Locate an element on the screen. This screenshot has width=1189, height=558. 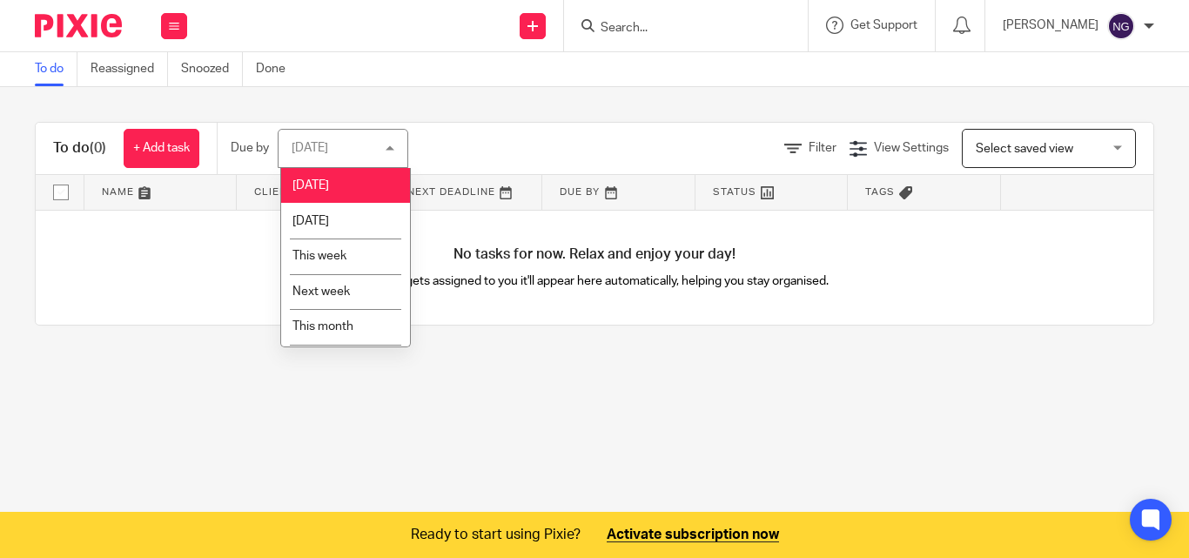
h1: To do is located at coordinates (79, 148).